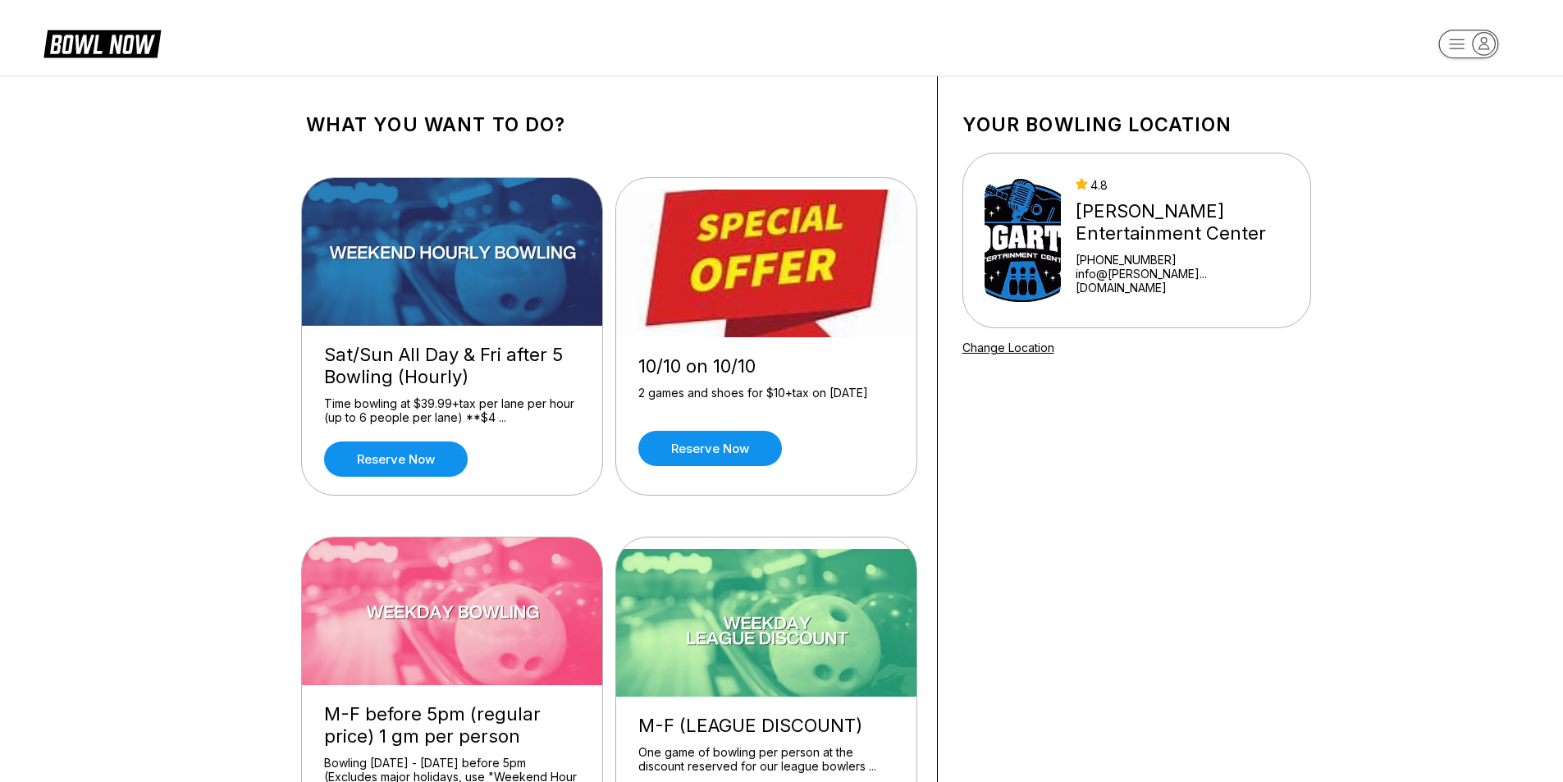  I want to click on div: Time bowling at $39.99+tax per lane per hour (up to 6 people per lane) **$4 ..., so click(452, 410).